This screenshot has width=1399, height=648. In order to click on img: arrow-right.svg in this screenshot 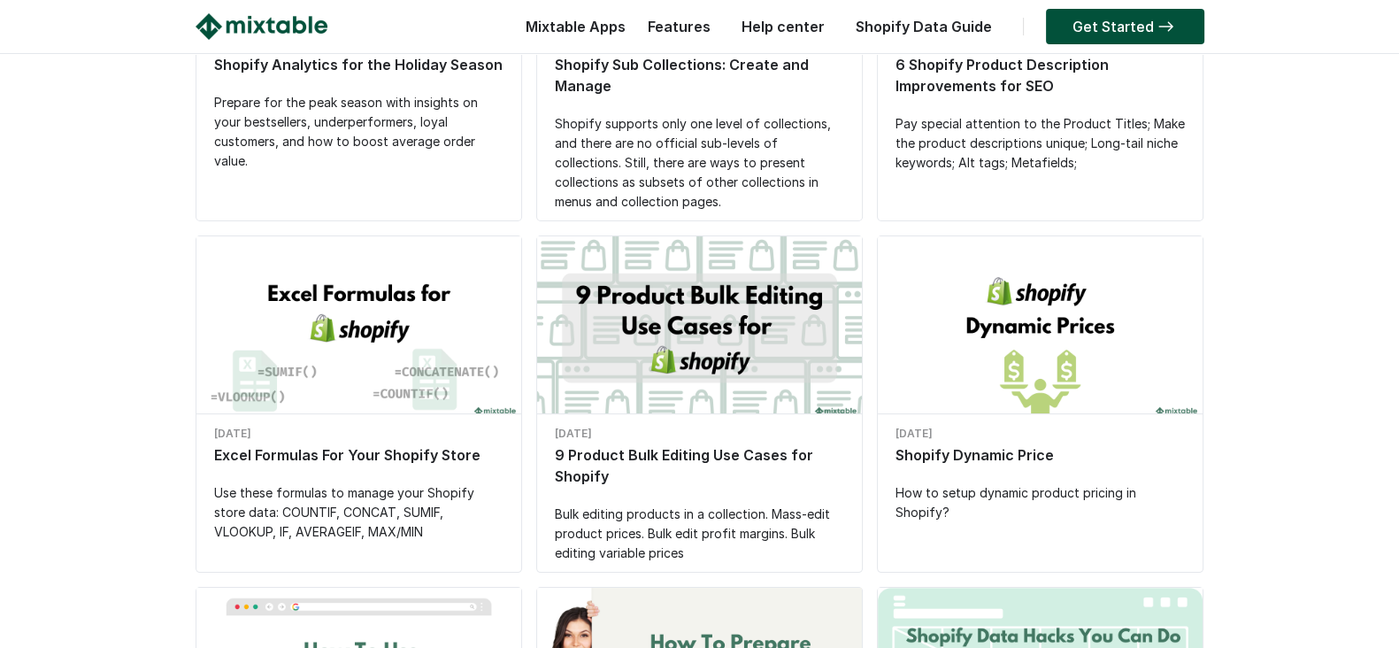, I will do `click(1165, 27)`.